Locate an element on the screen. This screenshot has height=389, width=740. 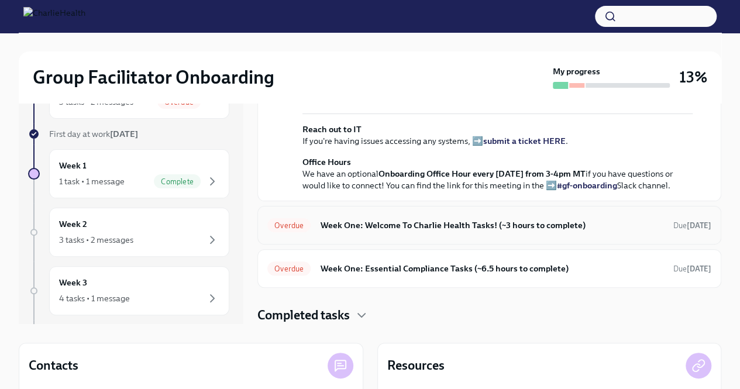
div: 4 tasks • 1 message is located at coordinates (94, 298).